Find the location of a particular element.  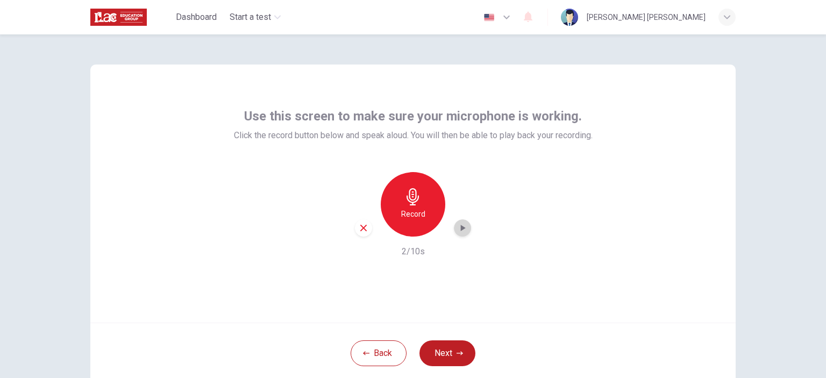

img: ILAC logo is located at coordinates (118, 17).